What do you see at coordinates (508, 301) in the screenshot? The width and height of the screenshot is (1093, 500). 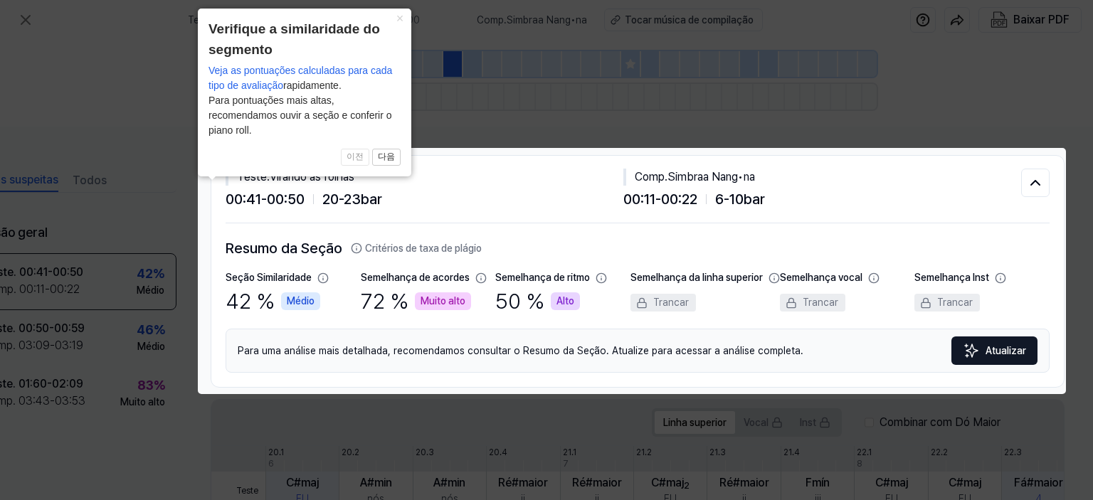 I see `font: 50` at bounding box center [508, 301].